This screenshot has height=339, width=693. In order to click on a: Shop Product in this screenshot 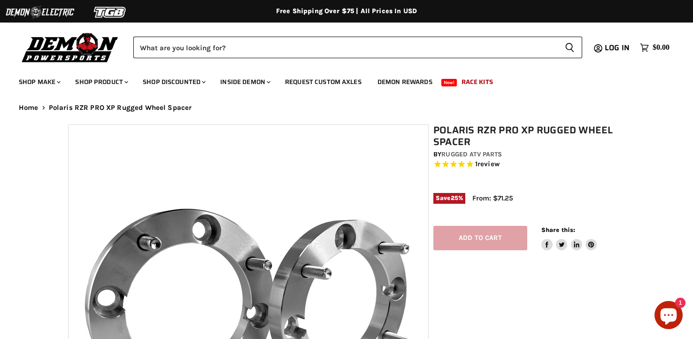, I will do `click(101, 82)`.